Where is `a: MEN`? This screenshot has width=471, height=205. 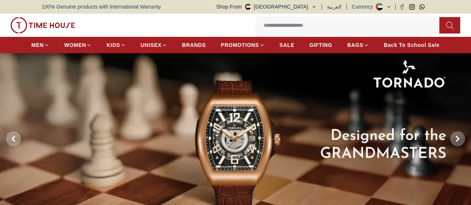 a: MEN is located at coordinates (40, 45).